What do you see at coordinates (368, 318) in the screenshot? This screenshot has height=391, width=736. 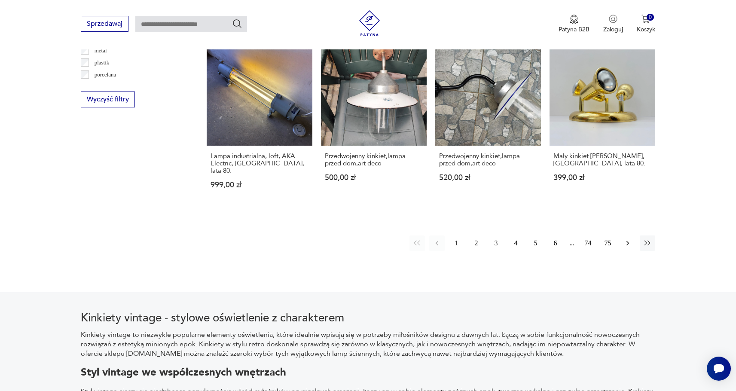 I see `h2: Kinkiety vintage - stylowe oświetlenie z charakterem` at bounding box center [368, 318].